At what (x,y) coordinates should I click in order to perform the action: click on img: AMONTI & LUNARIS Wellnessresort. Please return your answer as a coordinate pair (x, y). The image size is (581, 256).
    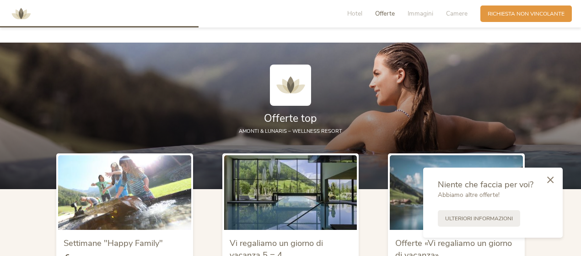
    Looking at the image, I should click on (290, 85).